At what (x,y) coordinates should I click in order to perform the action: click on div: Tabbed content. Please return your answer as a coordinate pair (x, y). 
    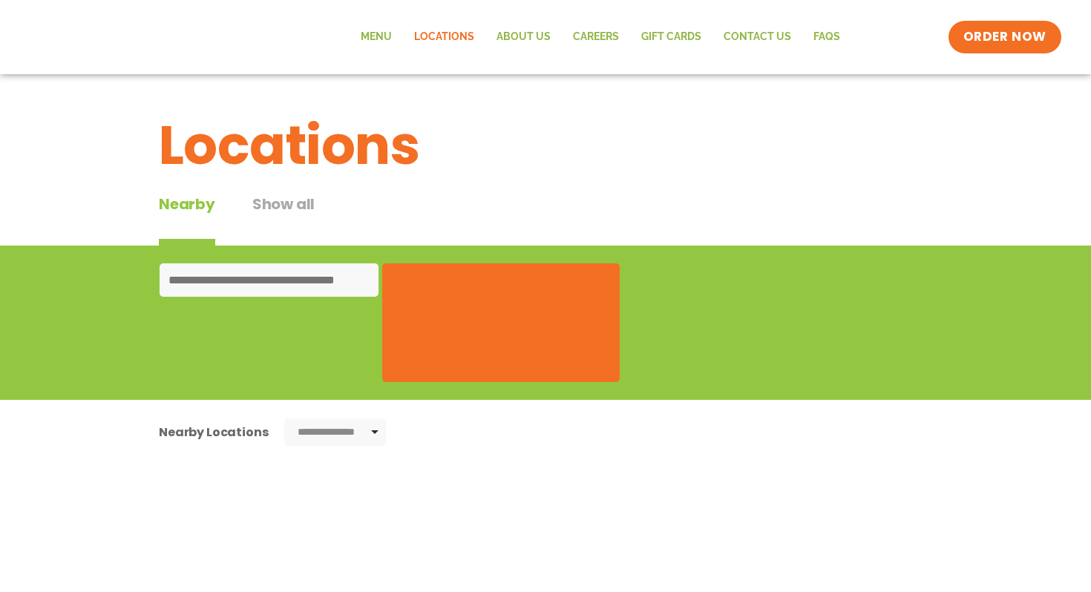
    Looking at the image, I should click on (255, 219).